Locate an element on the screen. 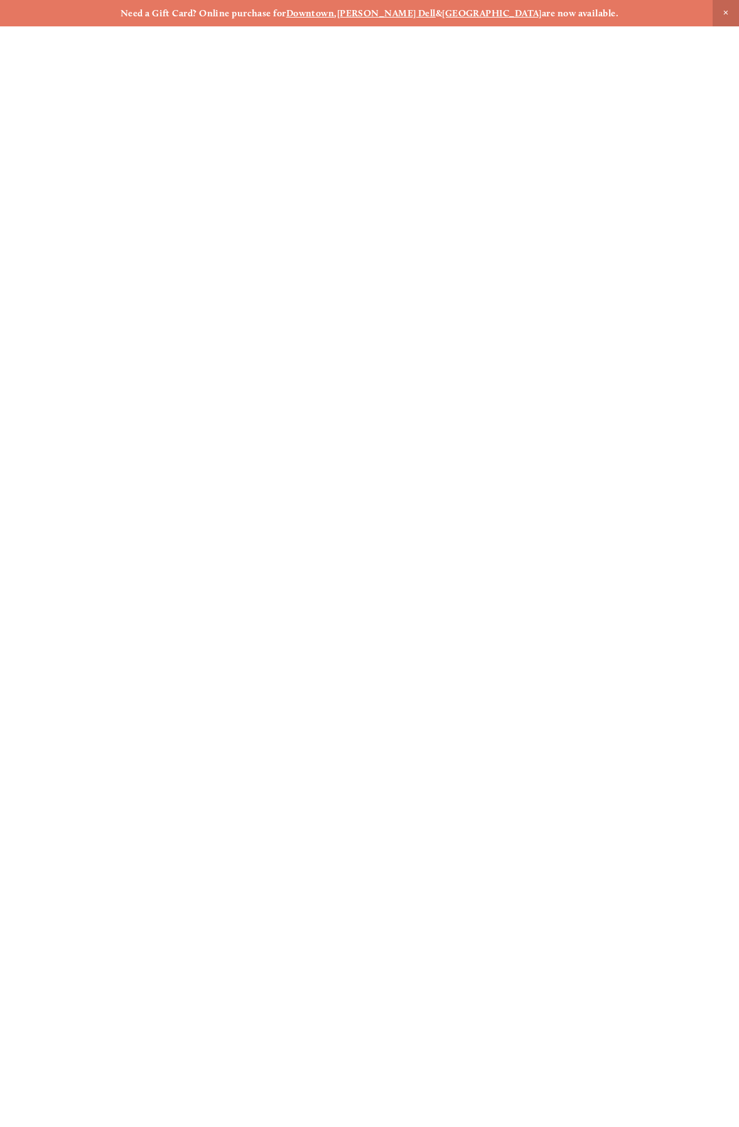 This screenshot has height=1127, width=739. a: Downtown is located at coordinates (310, 13).